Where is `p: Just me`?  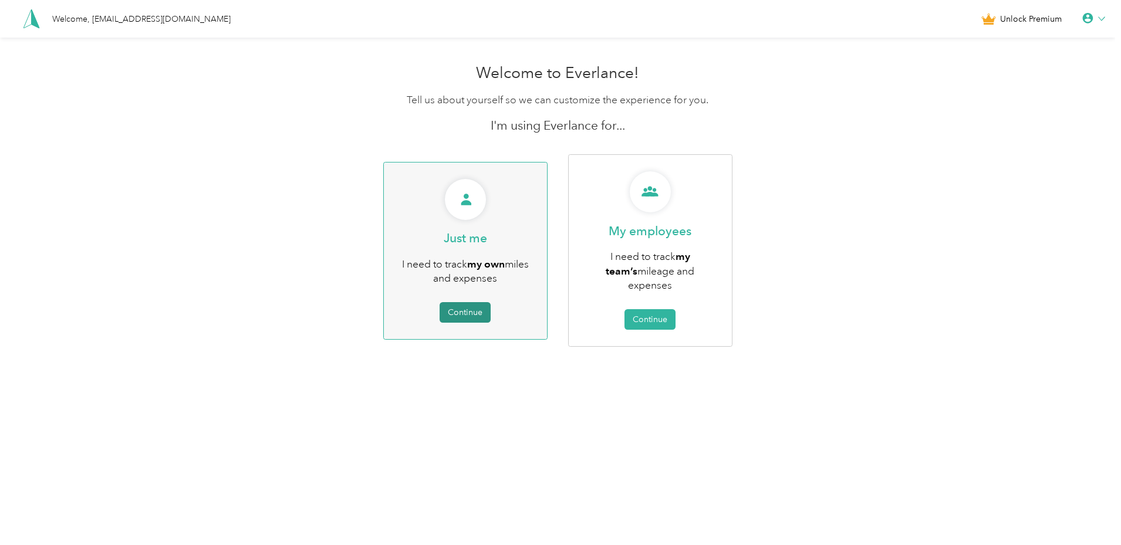 p: Just me is located at coordinates (465, 238).